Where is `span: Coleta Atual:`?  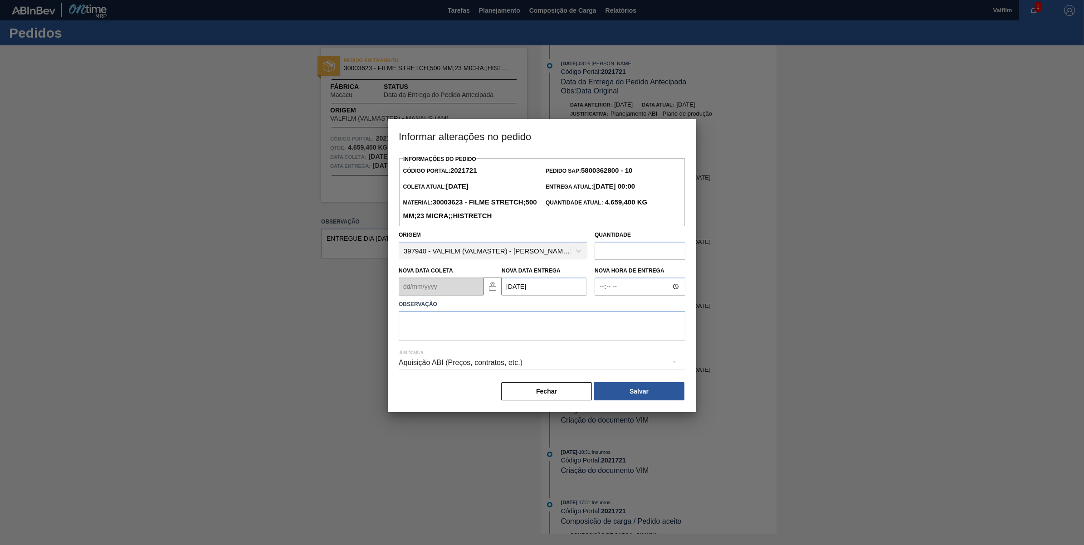 span: Coleta Atual: is located at coordinates (435, 187).